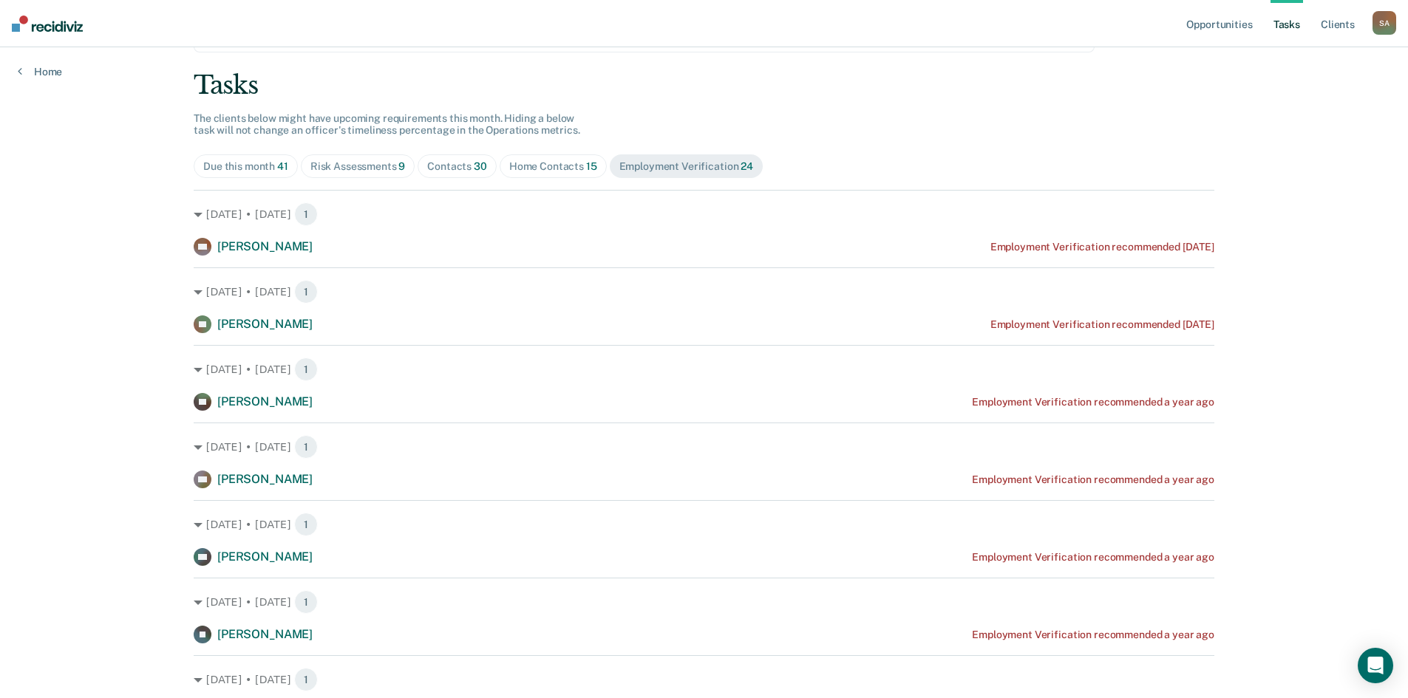 Image resolution: width=1408 pixels, height=698 pixels. What do you see at coordinates (457, 166) in the screenshot?
I see `div: Contacts` at bounding box center [457, 166].